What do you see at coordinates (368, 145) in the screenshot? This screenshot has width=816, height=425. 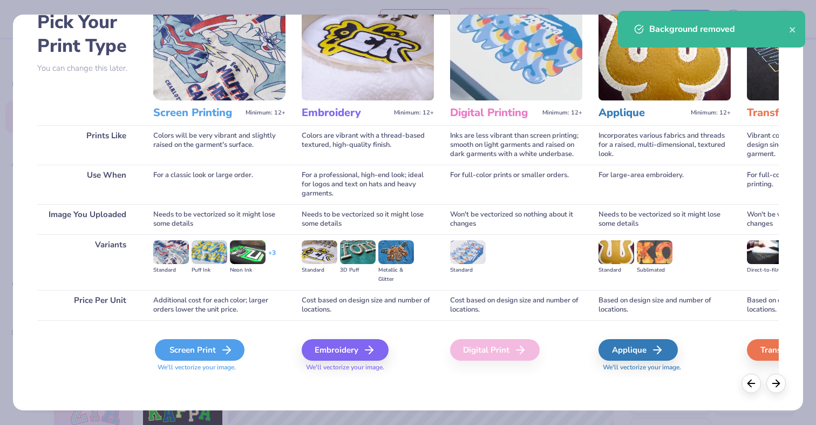 I see `div: Colors are vibrant with a thread-based textured, high-quality finish.` at bounding box center [368, 145].